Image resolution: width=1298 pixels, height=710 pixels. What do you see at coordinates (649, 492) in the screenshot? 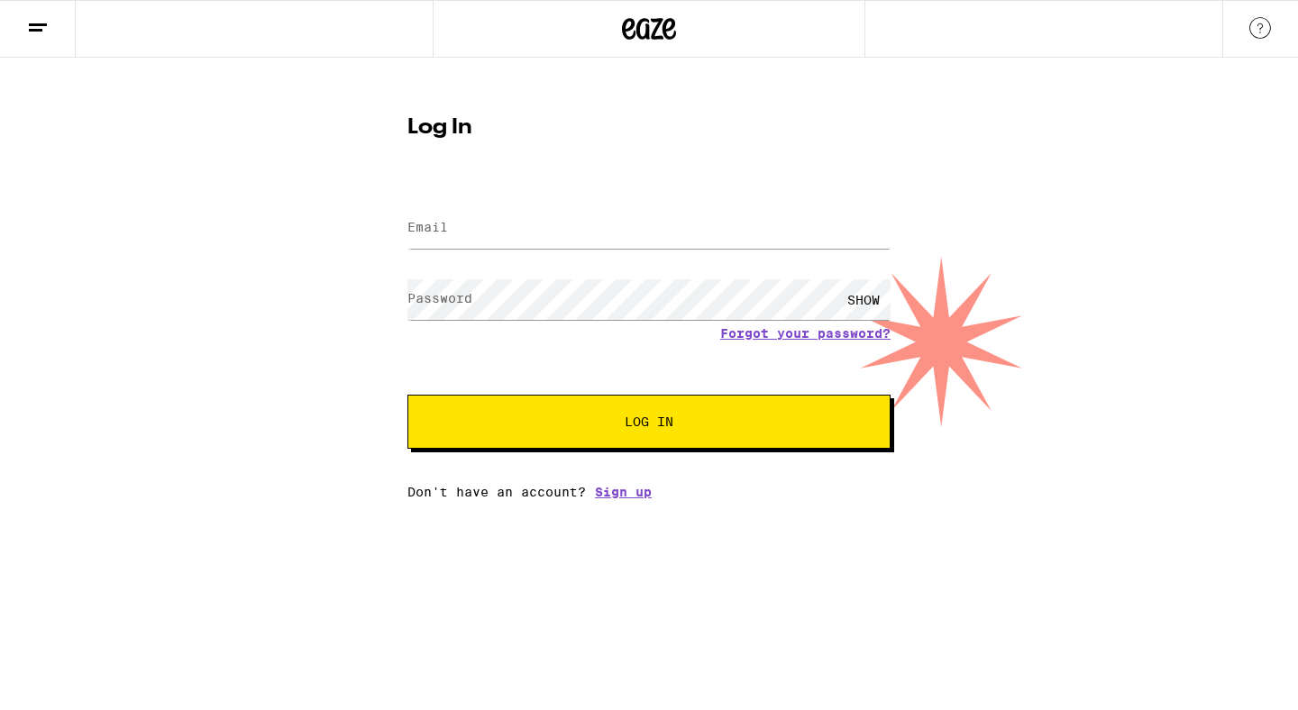
I see `div: Don't have an account?` at bounding box center [649, 492].